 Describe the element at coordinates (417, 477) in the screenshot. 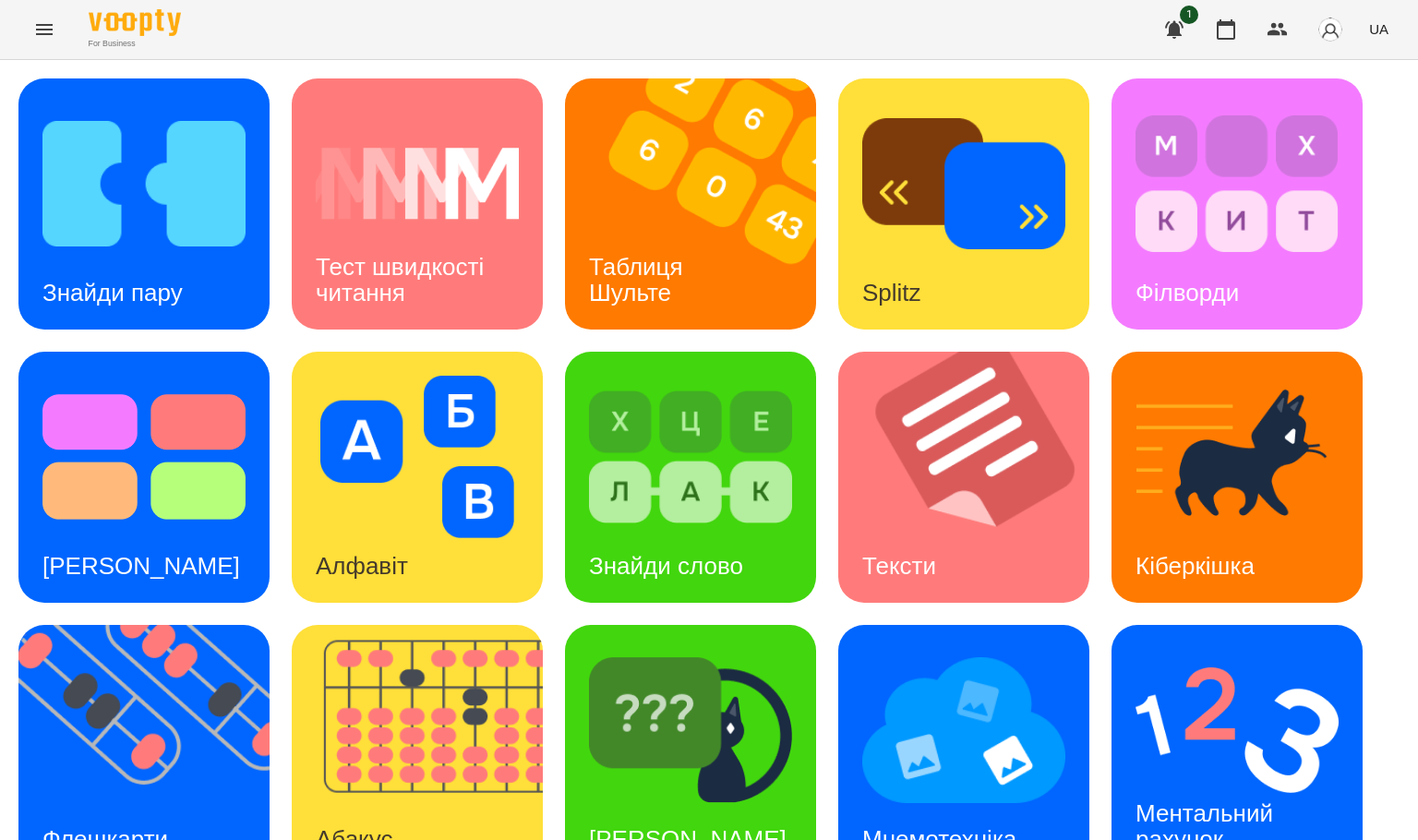

I see `a: АлфавітАлфавіт` at that location.